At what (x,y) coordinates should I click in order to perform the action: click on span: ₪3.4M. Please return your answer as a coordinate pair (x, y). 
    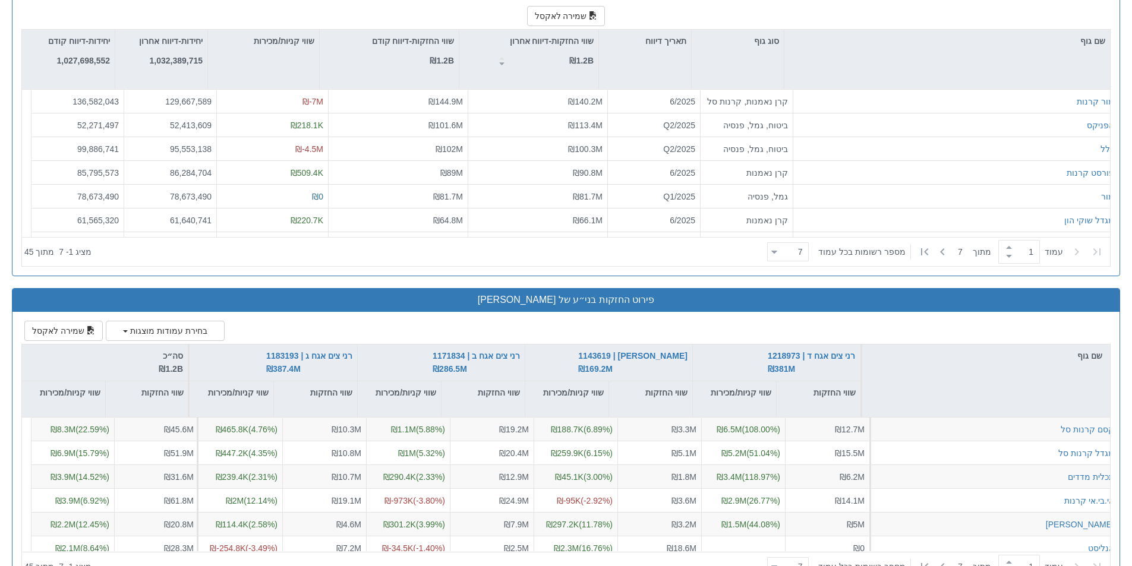
    Looking at the image, I should click on (729, 477).